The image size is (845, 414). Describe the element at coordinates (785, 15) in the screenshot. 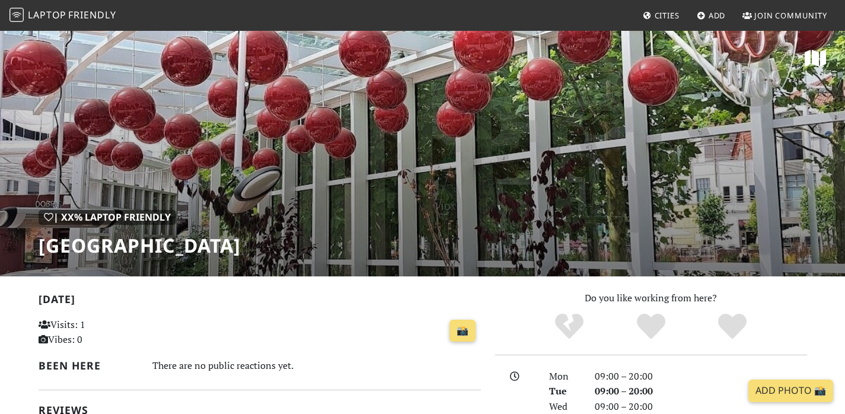

I see `a: Join Community` at that location.